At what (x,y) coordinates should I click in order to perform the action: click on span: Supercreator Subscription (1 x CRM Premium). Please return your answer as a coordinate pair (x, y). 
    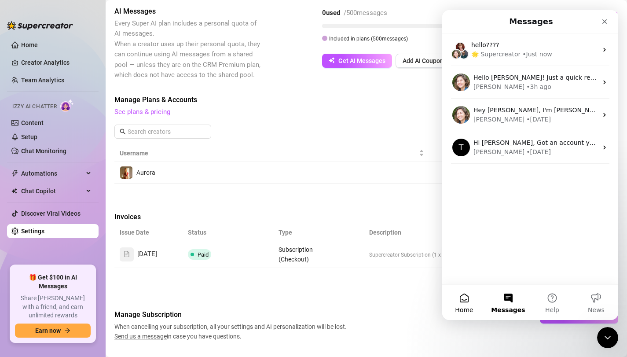
    Looking at the image, I should click on (424, 255).